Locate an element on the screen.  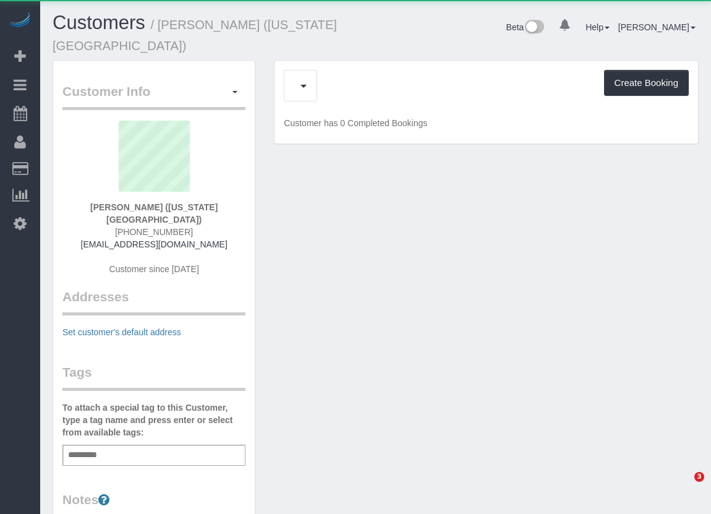
a: Automaid Logo is located at coordinates (20, 21).